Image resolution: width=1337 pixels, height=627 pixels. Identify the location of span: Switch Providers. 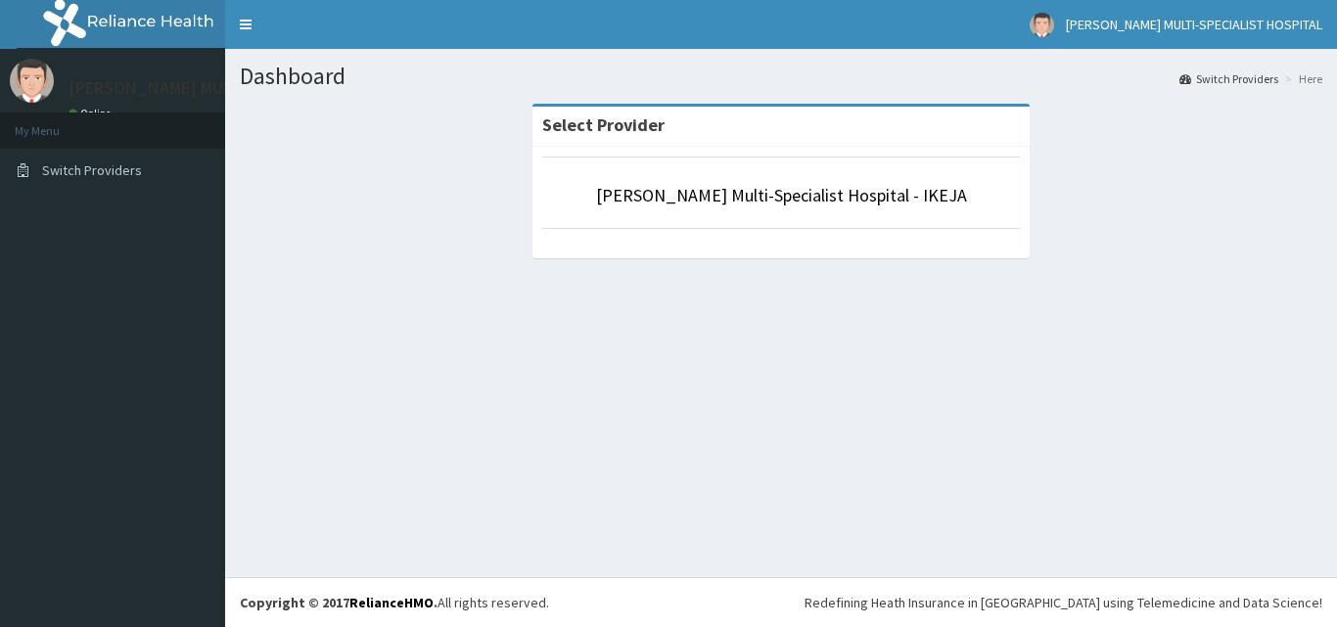
(92, 170).